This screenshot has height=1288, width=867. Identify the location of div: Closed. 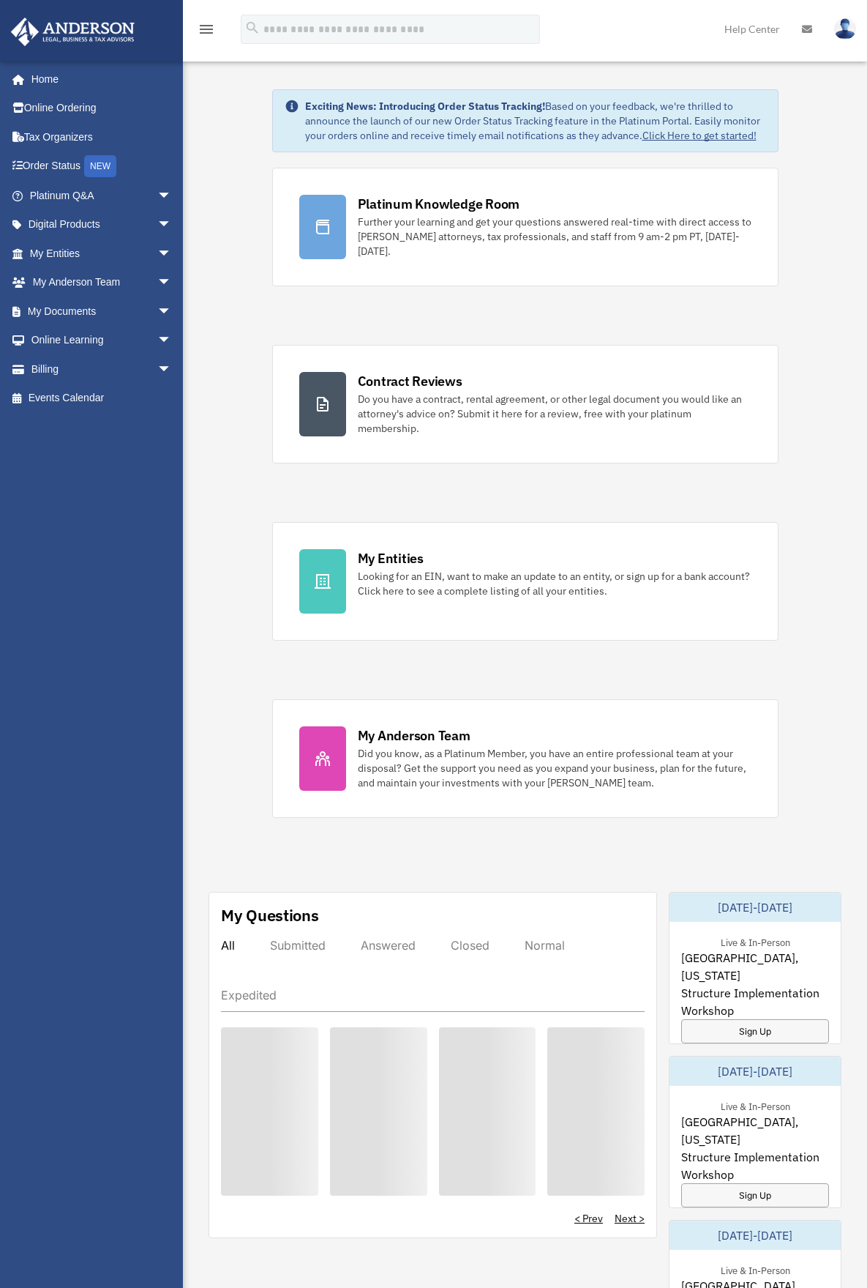
(470, 945).